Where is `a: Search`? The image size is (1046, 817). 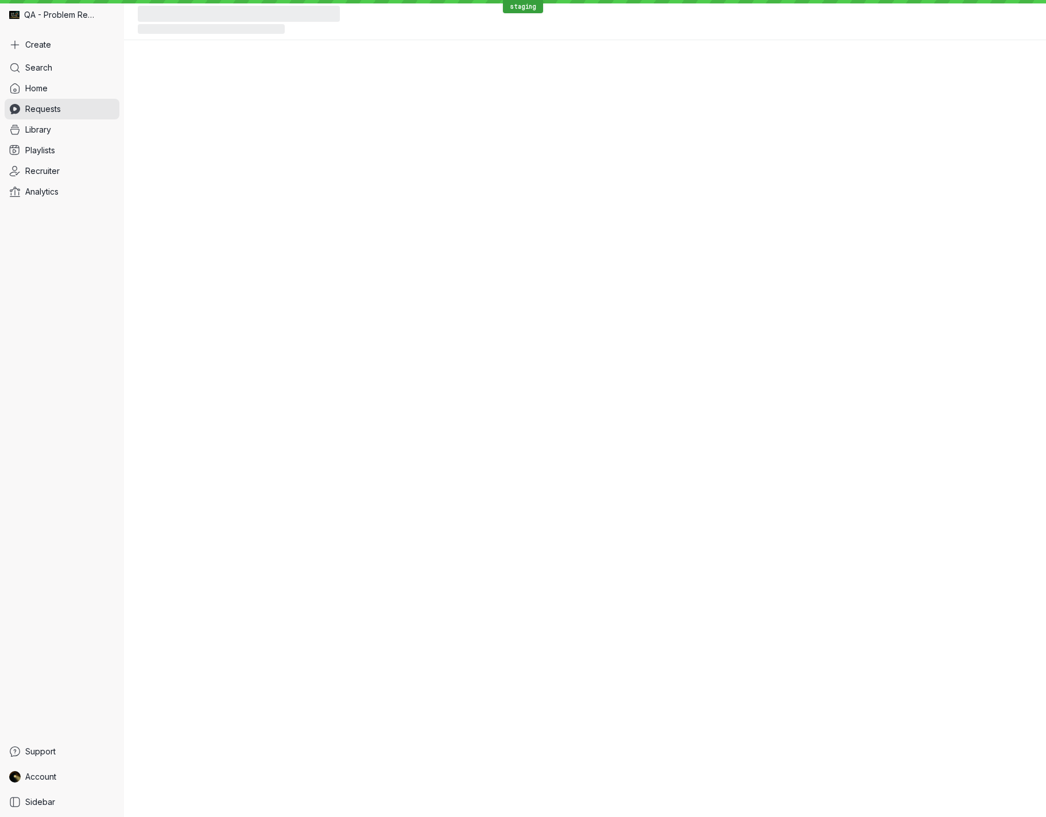
a: Search is located at coordinates (62, 68).